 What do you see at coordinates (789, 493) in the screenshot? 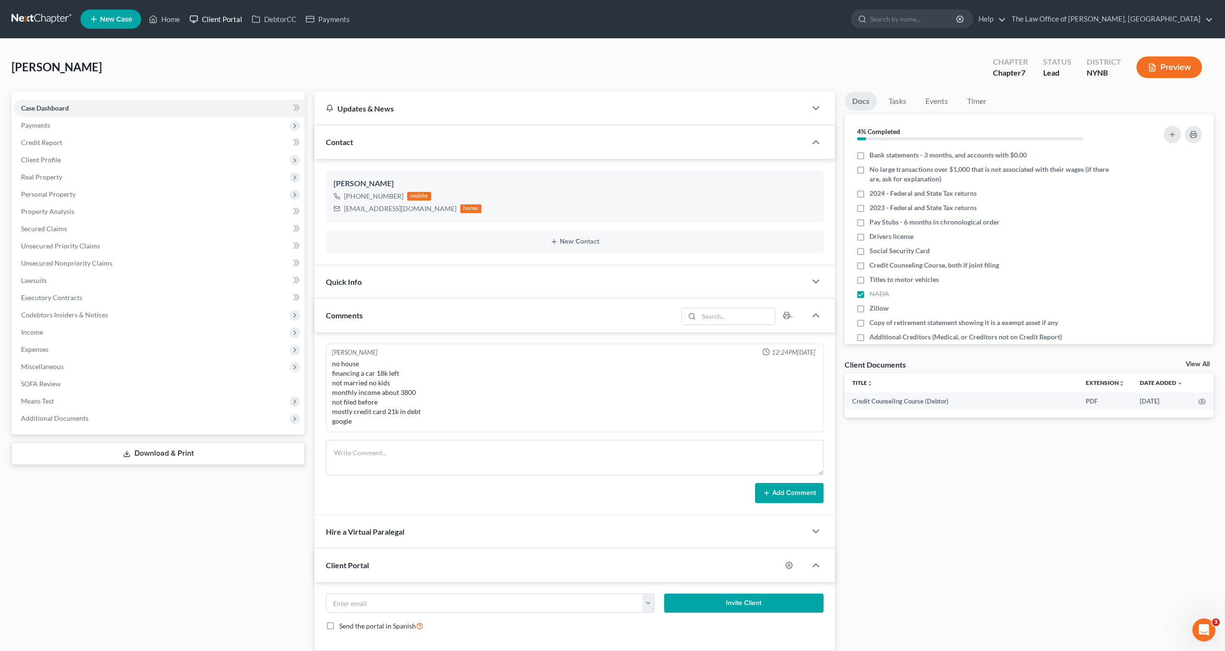
I see `button: Add Comment` at bounding box center [789, 493].